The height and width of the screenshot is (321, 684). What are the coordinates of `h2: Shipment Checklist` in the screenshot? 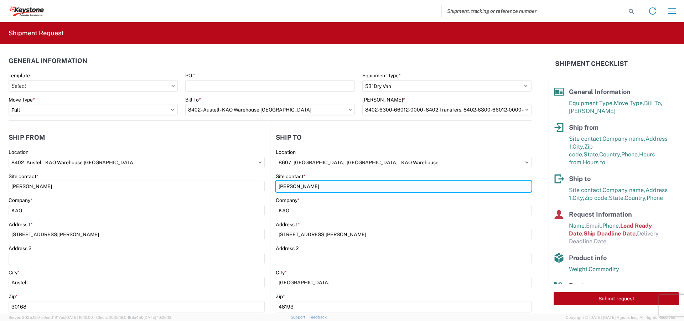 It's located at (591, 64).